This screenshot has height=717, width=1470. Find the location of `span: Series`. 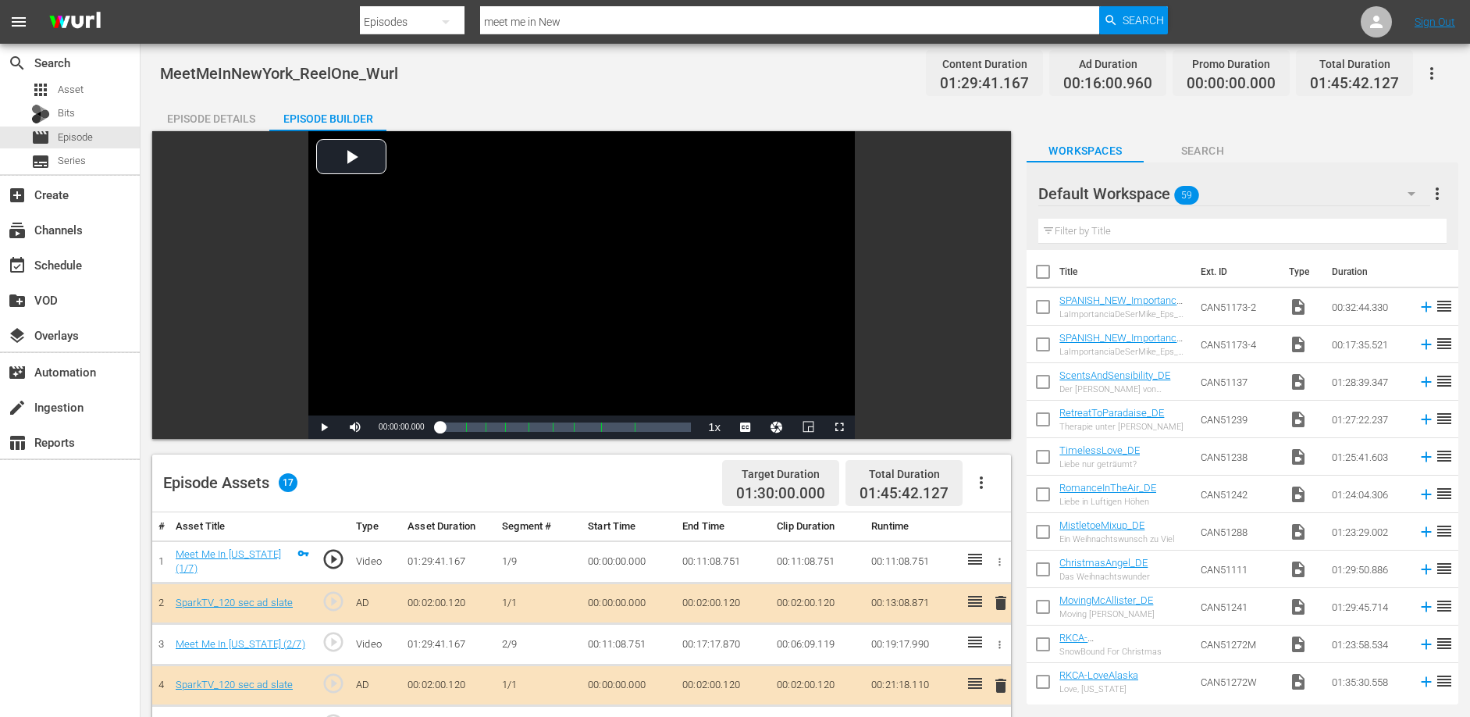

span: Series is located at coordinates (41, 162).